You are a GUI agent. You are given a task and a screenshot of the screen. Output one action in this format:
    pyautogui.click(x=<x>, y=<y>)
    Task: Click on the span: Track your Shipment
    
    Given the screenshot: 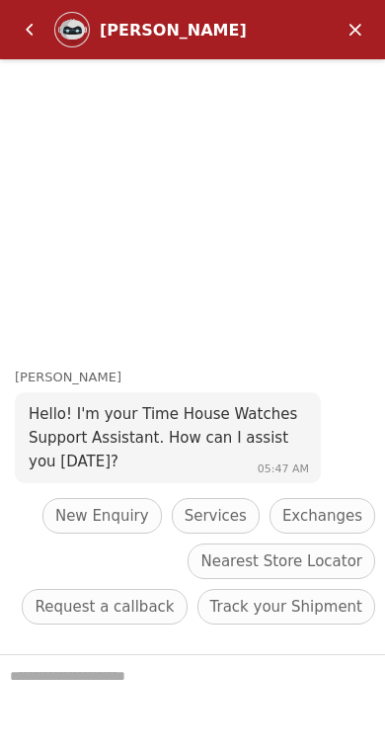 What is the action you would take?
    pyautogui.click(x=286, y=606)
    